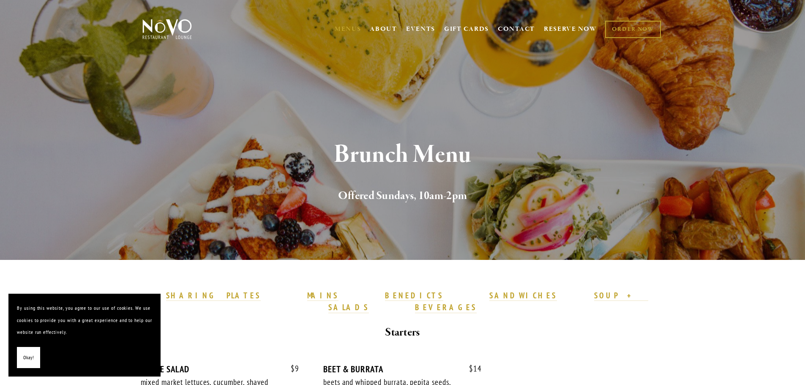 The image size is (805, 385). What do you see at coordinates (516, 29) in the screenshot?
I see `a: CONTACT` at bounding box center [516, 29].